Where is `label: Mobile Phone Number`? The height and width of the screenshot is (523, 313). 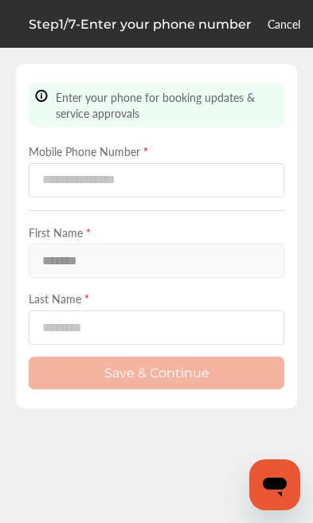 label: Mobile Phone Number is located at coordinates (156, 151).